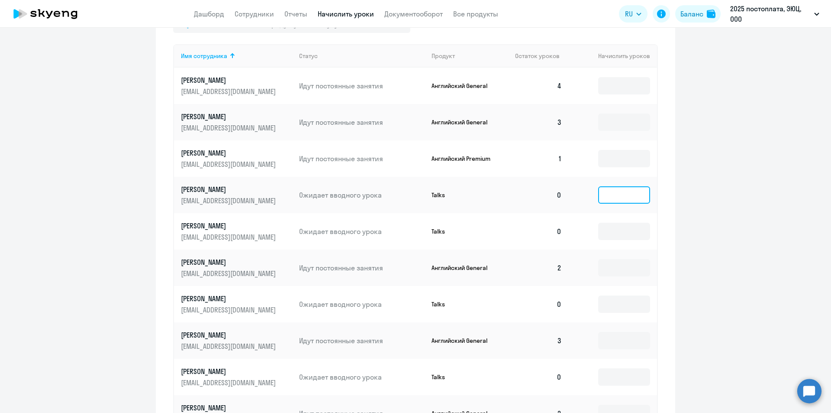 Image resolution: width=831 pixels, height=413 pixels. Describe the element at coordinates (476, 14) in the screenshot. I see `a: Все продукты` at that location.